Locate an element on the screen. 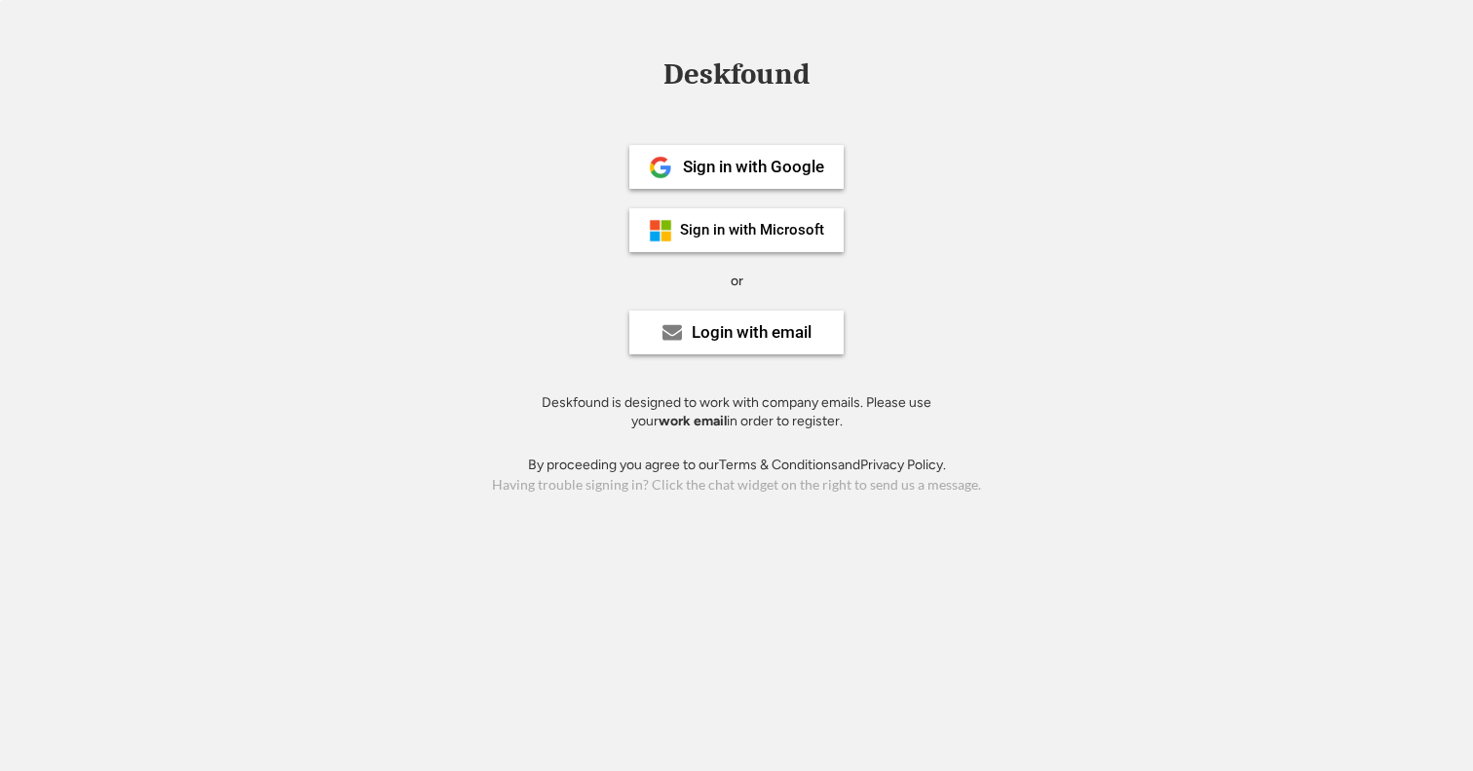 Image resolution: width=1473 pixels, height=771 pixels. div: Deskfound is located at coordinates (736, 74).